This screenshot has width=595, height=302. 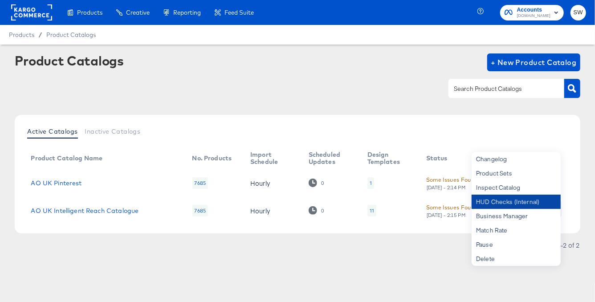 I want to click on span: Active Catalogs, so click(x=52, y=131).